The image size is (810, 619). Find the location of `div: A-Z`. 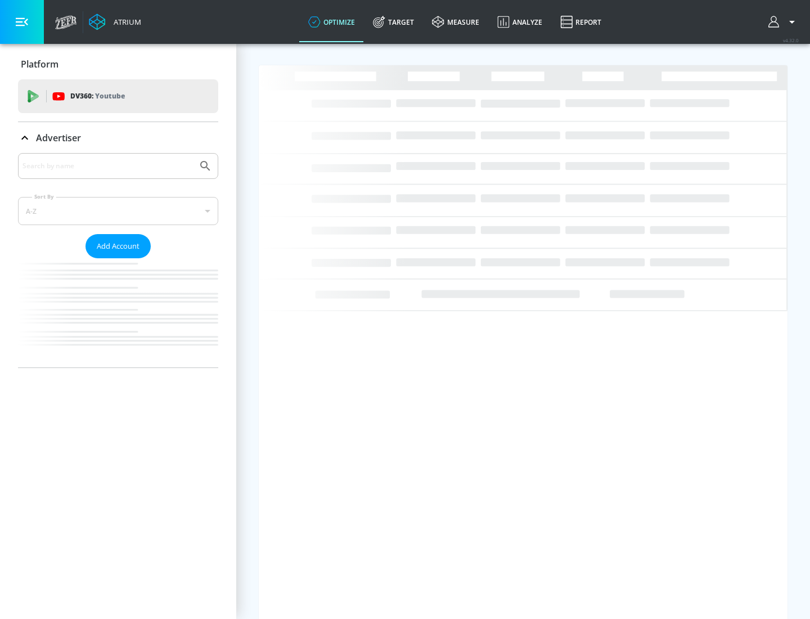

div: A-Z is located at coordinates (118, 211).